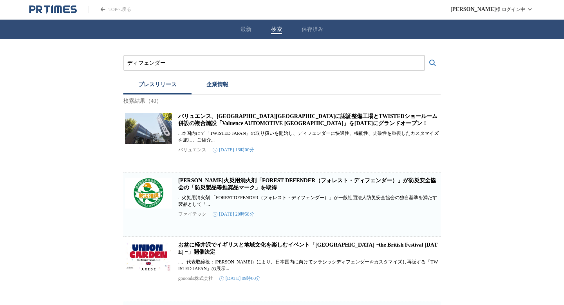 The height and width of the screenshot is (305, 564). I want to click on button: プレスリリース, so click(158, 86).